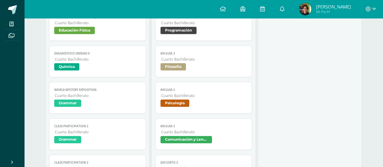 Image resolution: width=383 pixels, height=167 pixels. I want to click on a: Class participation 3Cuarto BachilleratoGrammar, so click(97, 134).